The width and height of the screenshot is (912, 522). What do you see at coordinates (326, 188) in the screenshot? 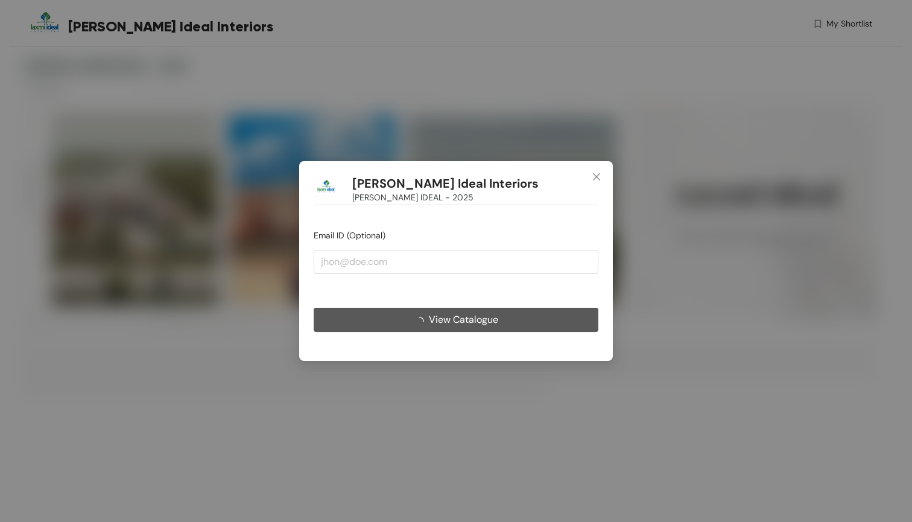
I see `img: Buyer Portal` at bounding box center [326, 188].